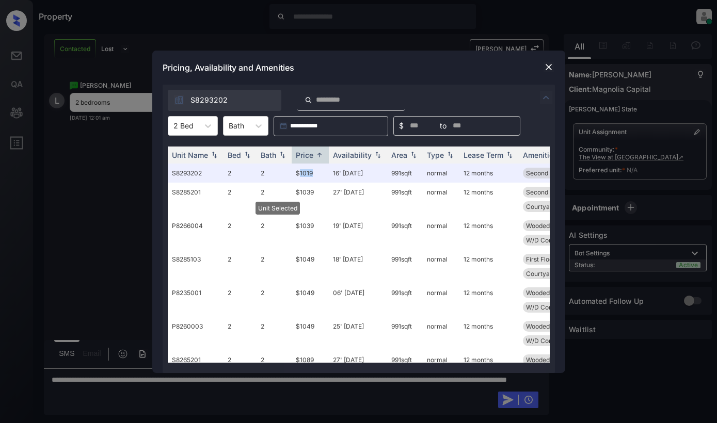 The height and width of the screenshot is (423, 717). Describe the element at coordinates (196, 199) in the screenshot. I see `td: S8285201` at that location.